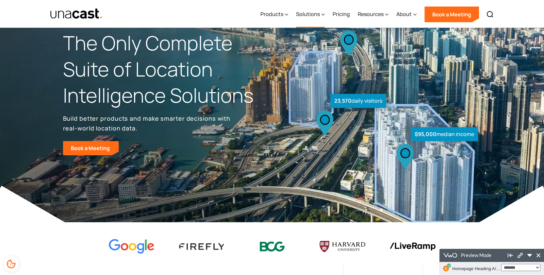 The width and height of the screenshot is (544, 275). I want to click on img: Google logo Color, so click(132, 246).